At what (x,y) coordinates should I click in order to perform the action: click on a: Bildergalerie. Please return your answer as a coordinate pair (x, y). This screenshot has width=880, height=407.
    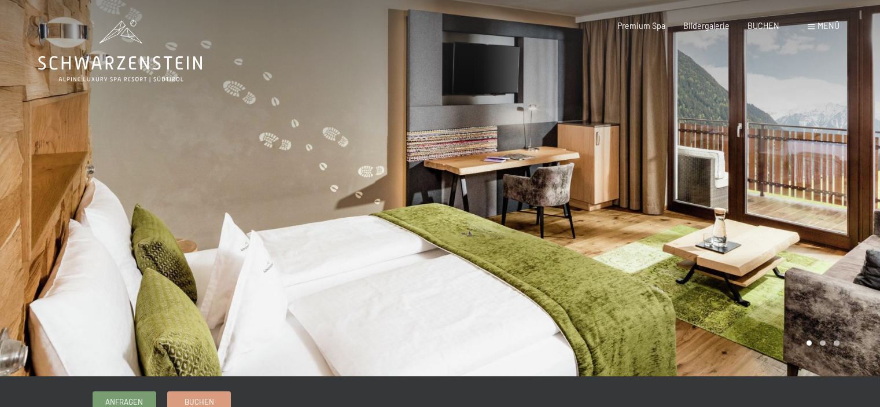
    Looking at the image, I should click on (706, 25).